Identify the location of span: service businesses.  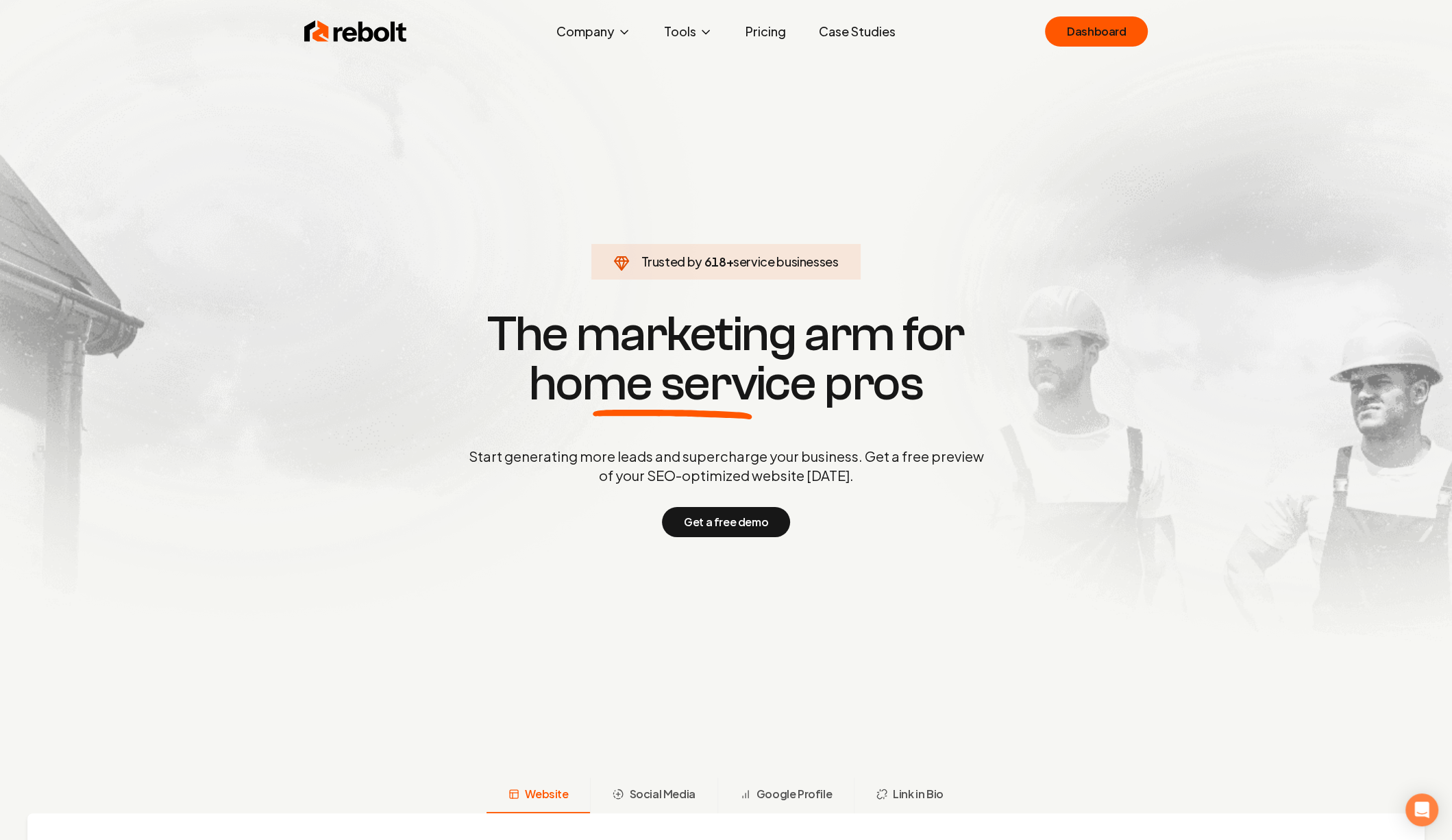
(786, 261).